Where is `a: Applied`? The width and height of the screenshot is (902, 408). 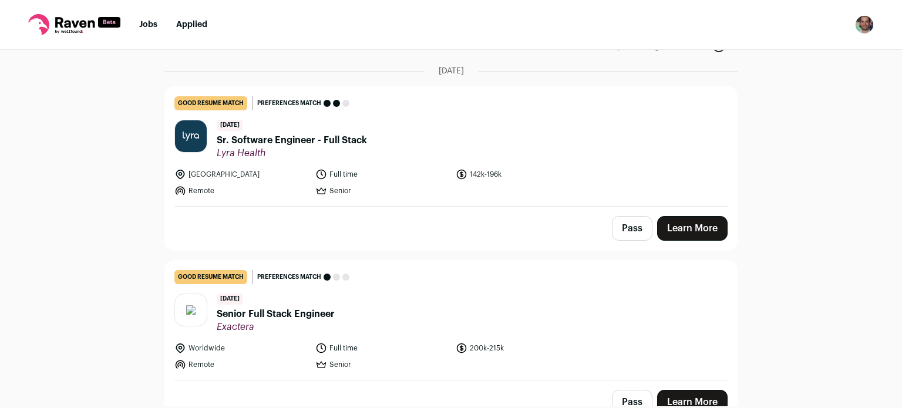 a: Applied is located at coordinates (191, 25).